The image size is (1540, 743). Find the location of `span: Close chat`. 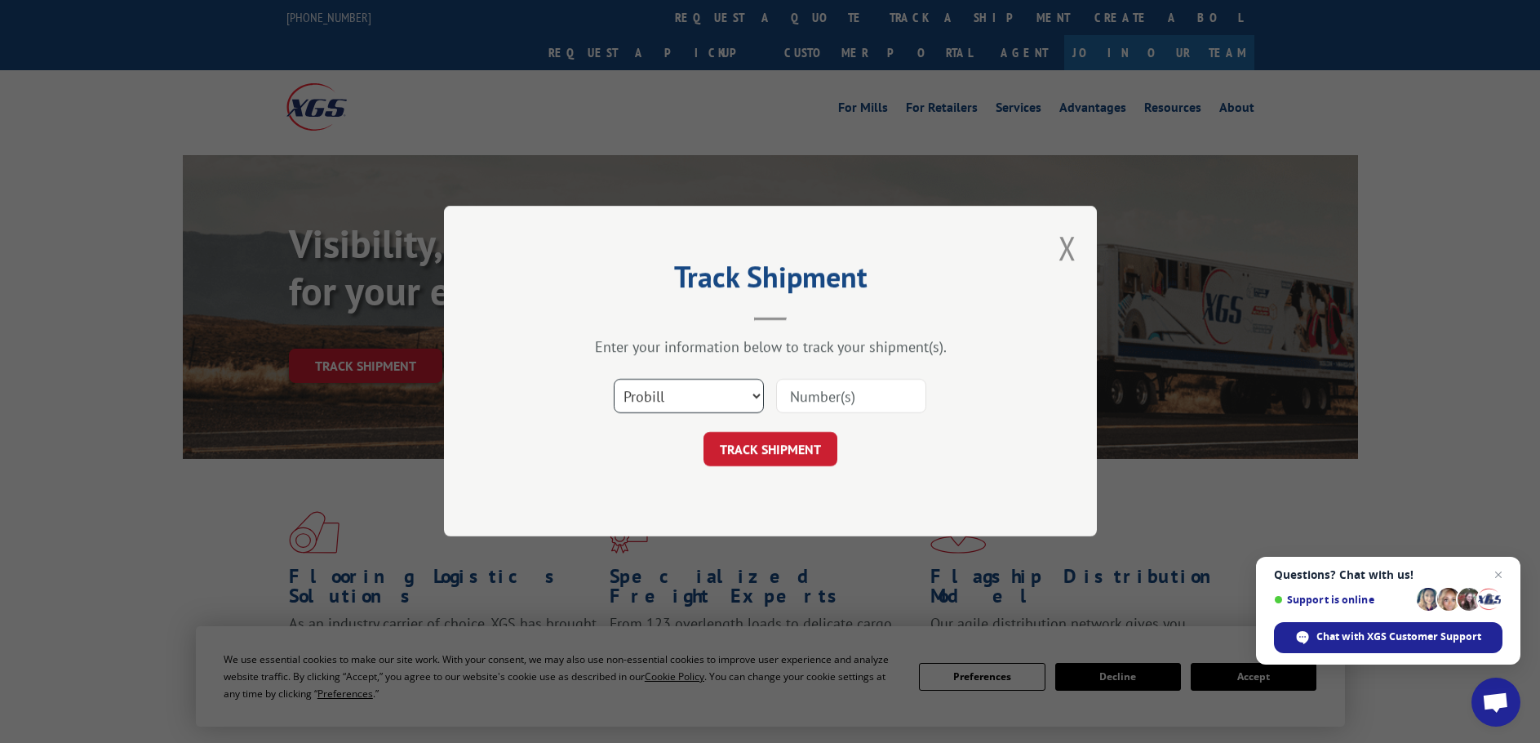

span: Close chat is located at coordinates (1498, 574).